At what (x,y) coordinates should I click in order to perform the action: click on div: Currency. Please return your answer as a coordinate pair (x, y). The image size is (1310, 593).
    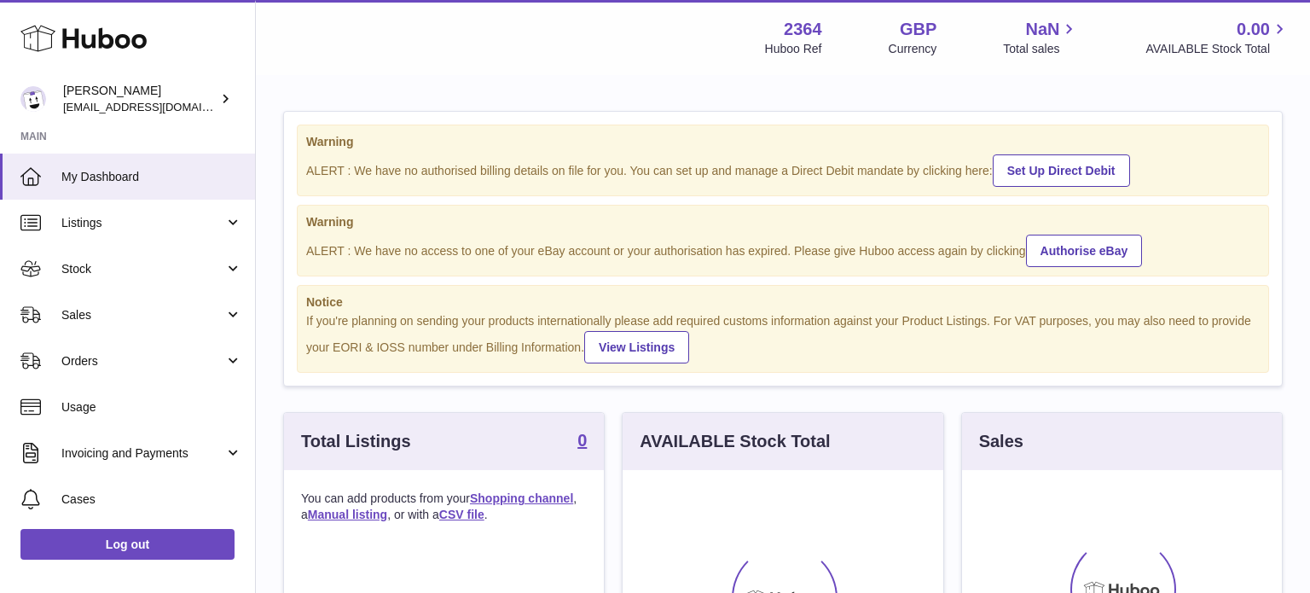
    Looking at the image, I should click on (913, 49).